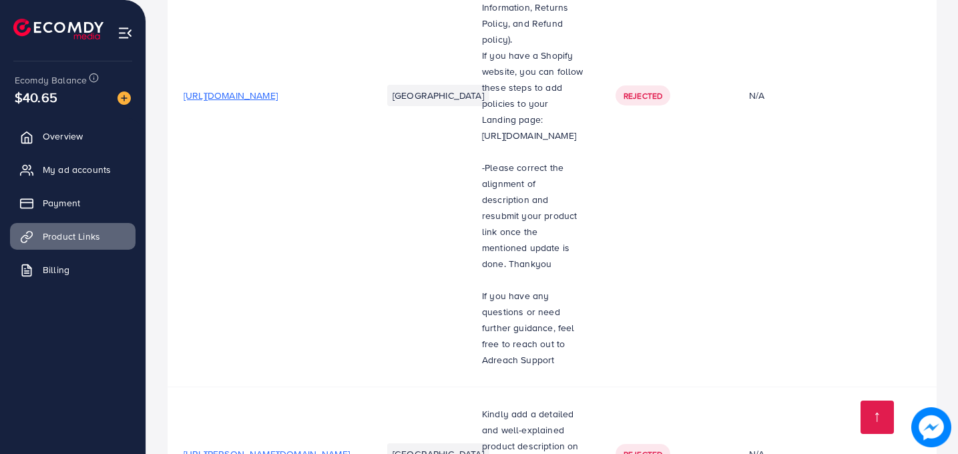 The width and height of the screenshot is (958, 454). What do you see at coordinates (533, 79) in the screenshot?
I see `p: If you have a Shopify website, you can follow these steps to add policies to your` at bounding box center [533, 79].